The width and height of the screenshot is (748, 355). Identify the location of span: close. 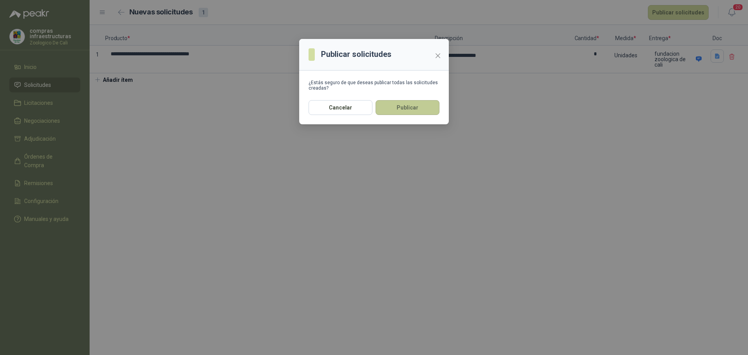
(438, 56).